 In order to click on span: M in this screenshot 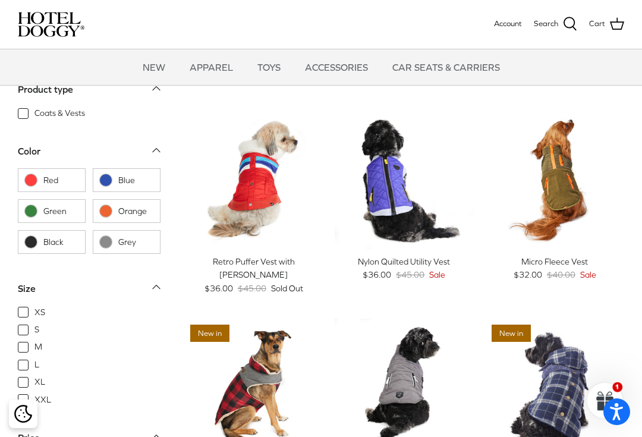, I will do `click(38, 347)`.